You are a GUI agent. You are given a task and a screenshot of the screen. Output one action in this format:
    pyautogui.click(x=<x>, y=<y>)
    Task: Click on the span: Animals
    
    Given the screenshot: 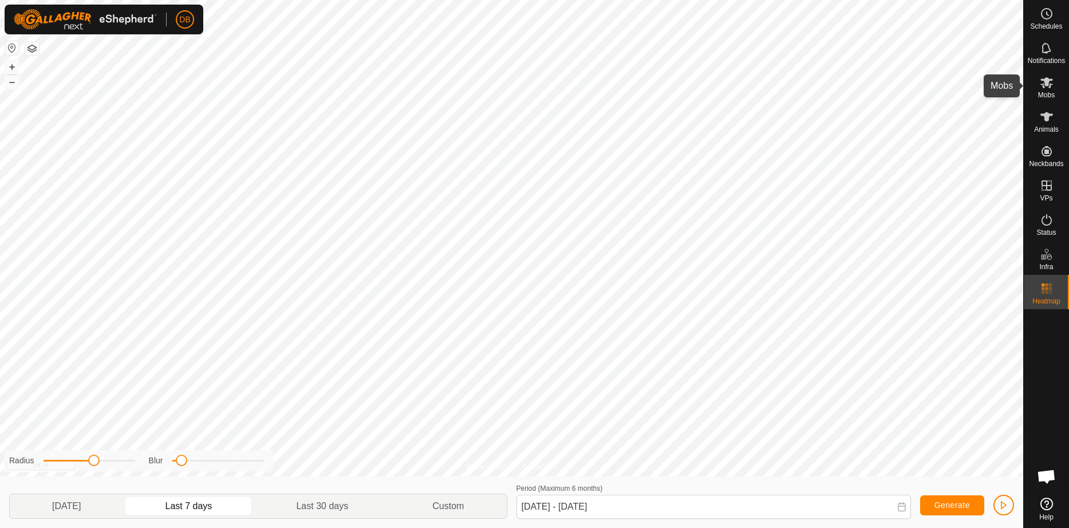 What is the action you would take?
    pyautogui.click(x=1046, y=129)
    